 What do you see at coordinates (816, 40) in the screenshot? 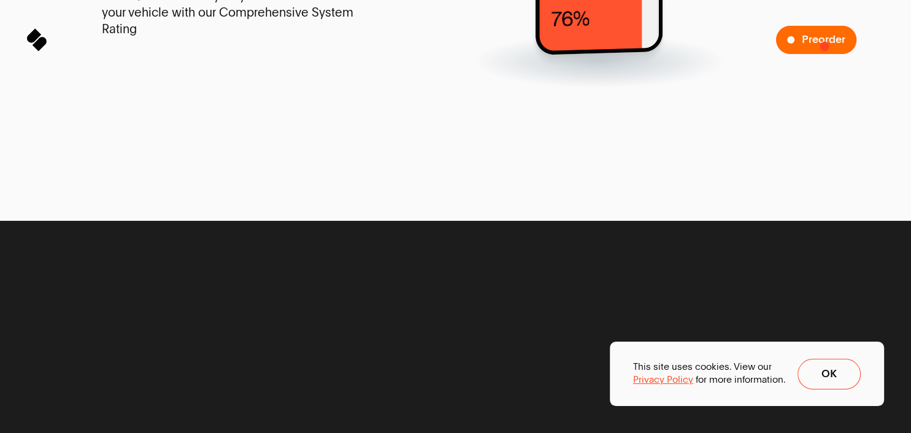
I see `button: Preorder a SPARQ Diagnostics Device` at bounding box center [816, 40].